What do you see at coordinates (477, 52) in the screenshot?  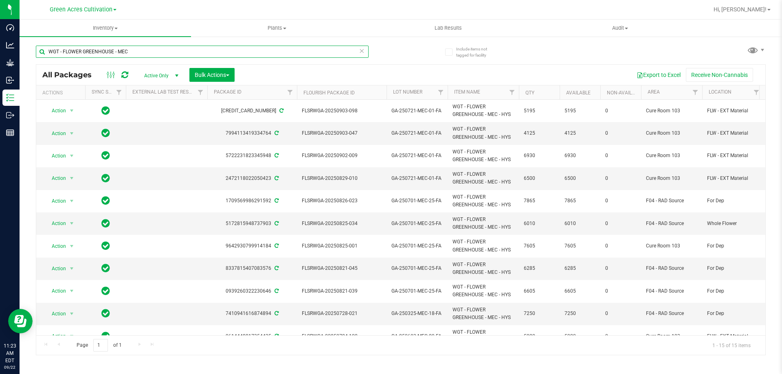 I see `span: Include items not tagged for facility` at bounding box center [477, 52].